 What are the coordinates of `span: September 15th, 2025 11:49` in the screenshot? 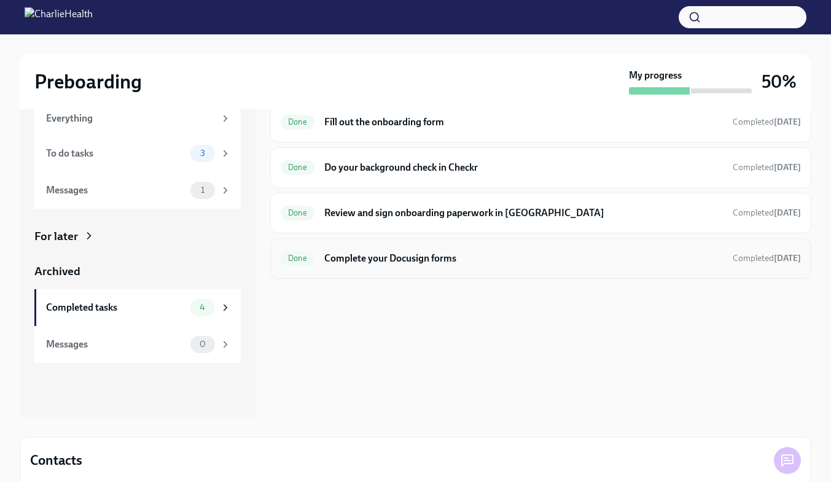 It's located at (767, 122).